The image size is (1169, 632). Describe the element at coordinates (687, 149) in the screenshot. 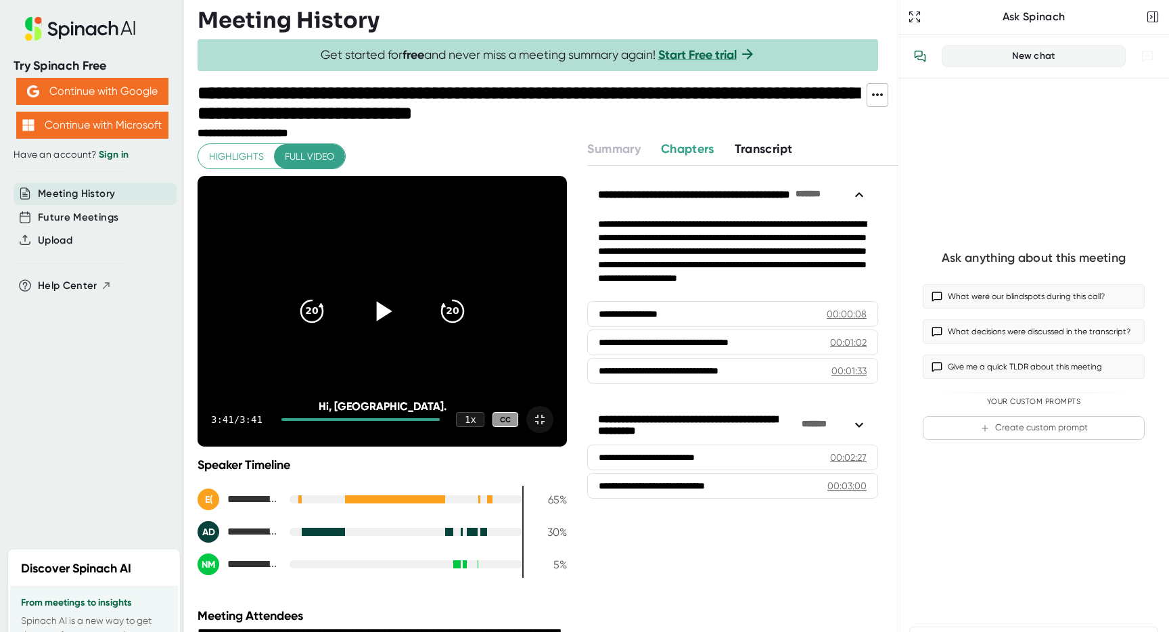

I see `span: Chapters` at that location.